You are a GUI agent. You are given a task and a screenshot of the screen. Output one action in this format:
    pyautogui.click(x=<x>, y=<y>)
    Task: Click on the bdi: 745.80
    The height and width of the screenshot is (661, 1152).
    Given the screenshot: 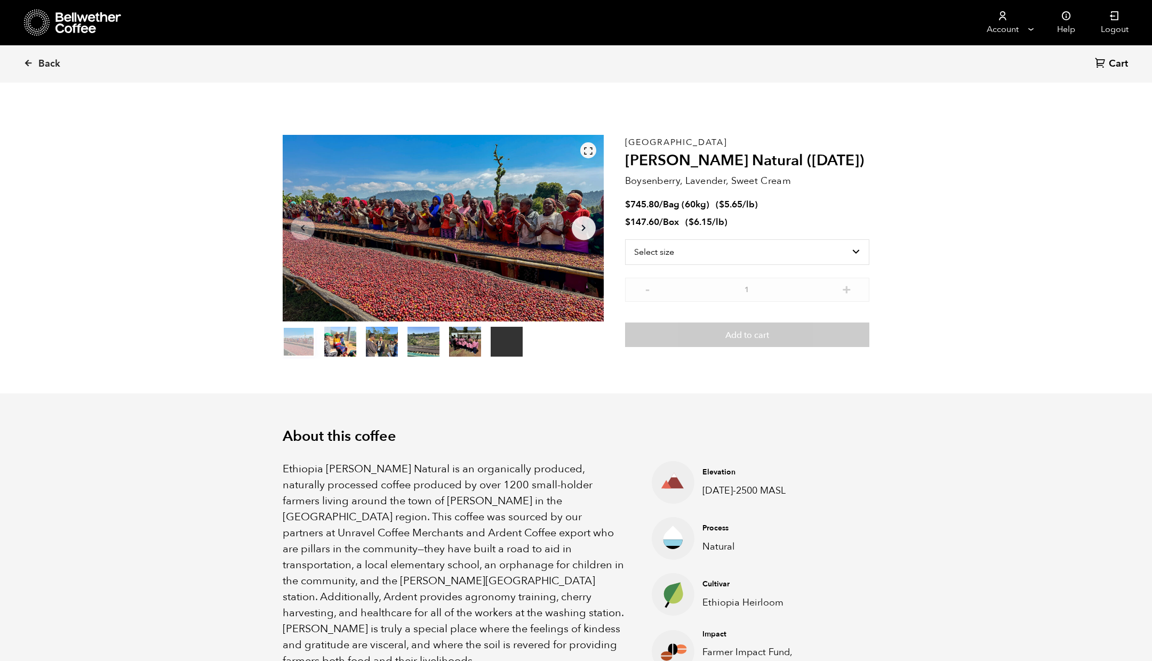 What is the action you would take?
    pyautogui.click(x=642, y=204)
    